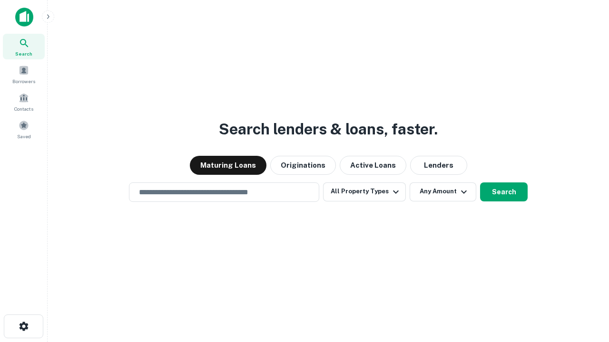 The image size is (609, 342). I want to click on div: Contacts, so click(24, 102).